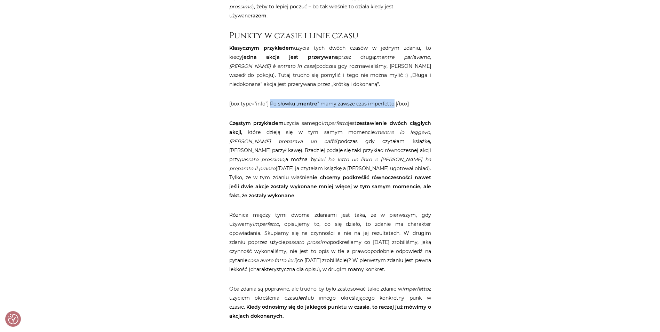 The height and width of the screenshot is (332, 660). I want to click on strong: razem, so click(258, 16).